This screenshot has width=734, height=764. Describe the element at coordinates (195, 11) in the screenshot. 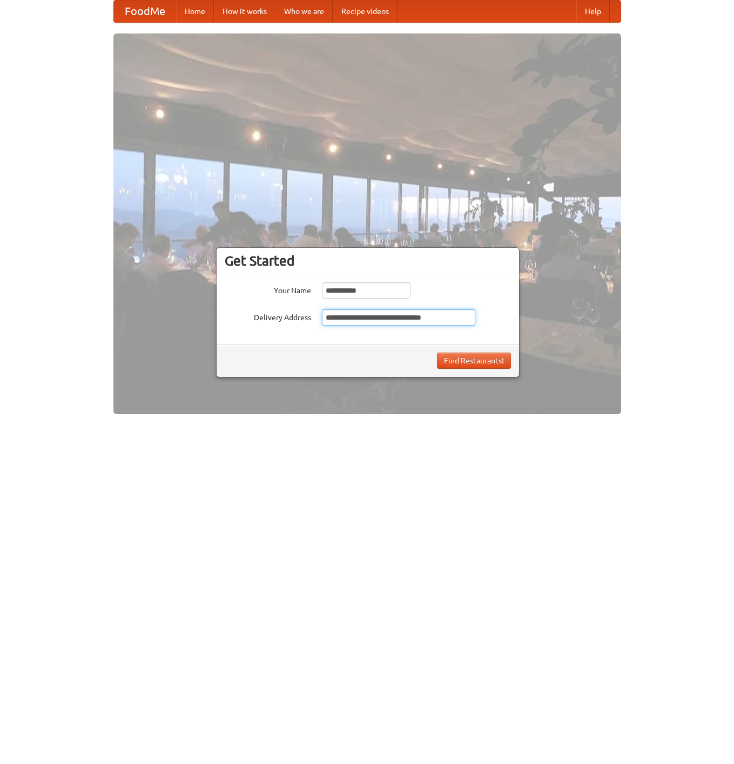

I see `a: Home` at that location.